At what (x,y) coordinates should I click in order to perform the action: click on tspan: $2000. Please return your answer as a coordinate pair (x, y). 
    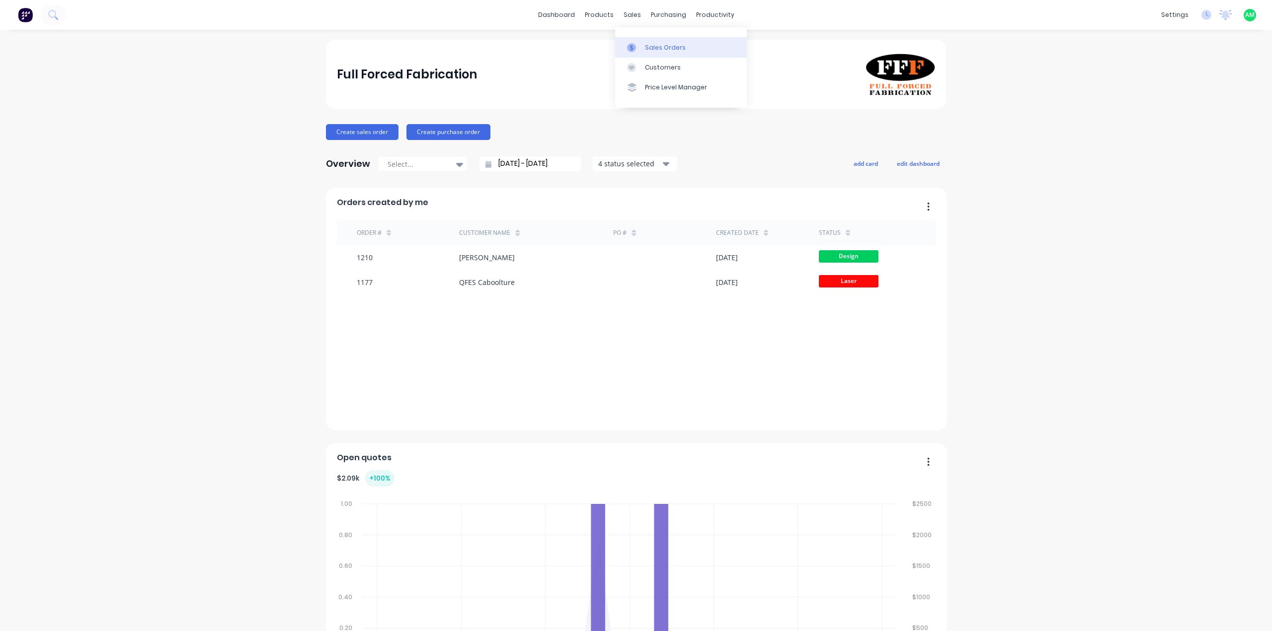
    Looking at the image, I should click on (922, 534).